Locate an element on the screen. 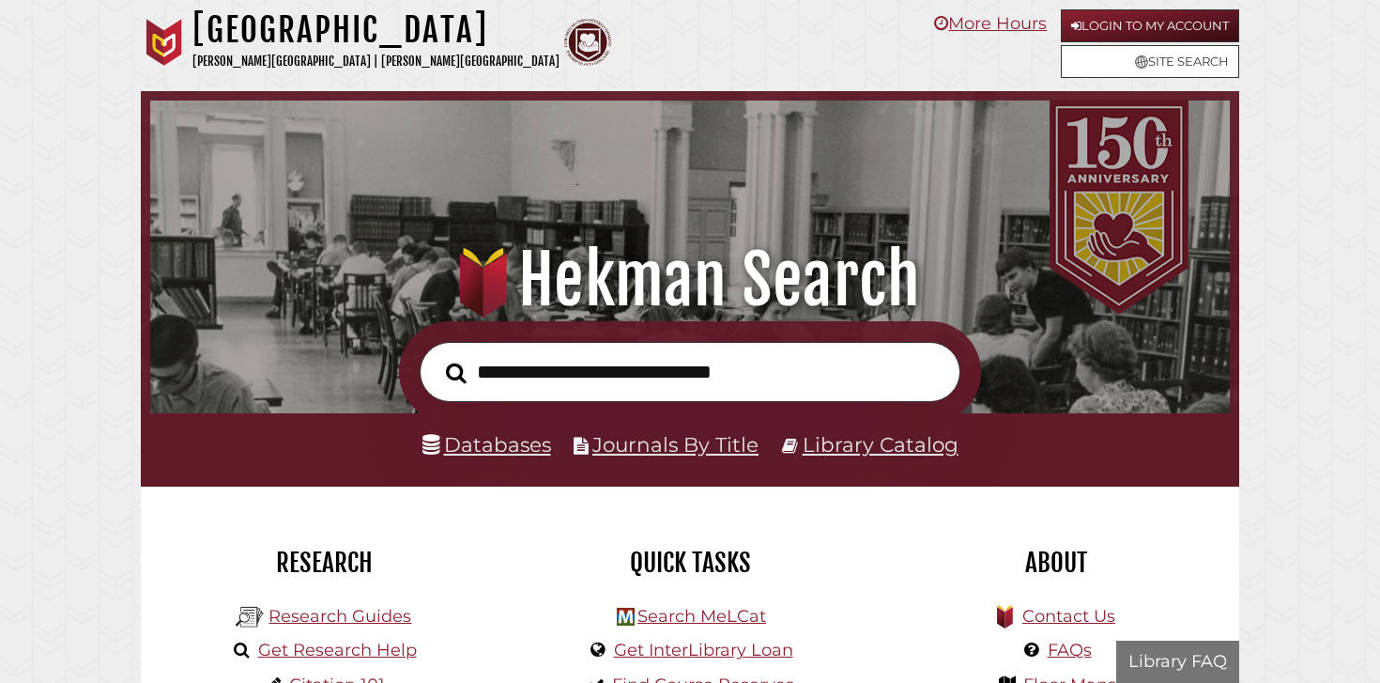  h2: Research is located at coordinates (324, 562).